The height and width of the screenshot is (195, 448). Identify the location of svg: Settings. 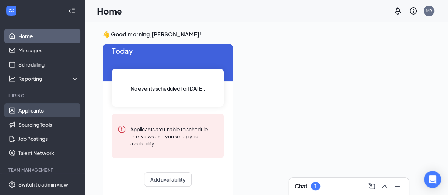
(12, 184).